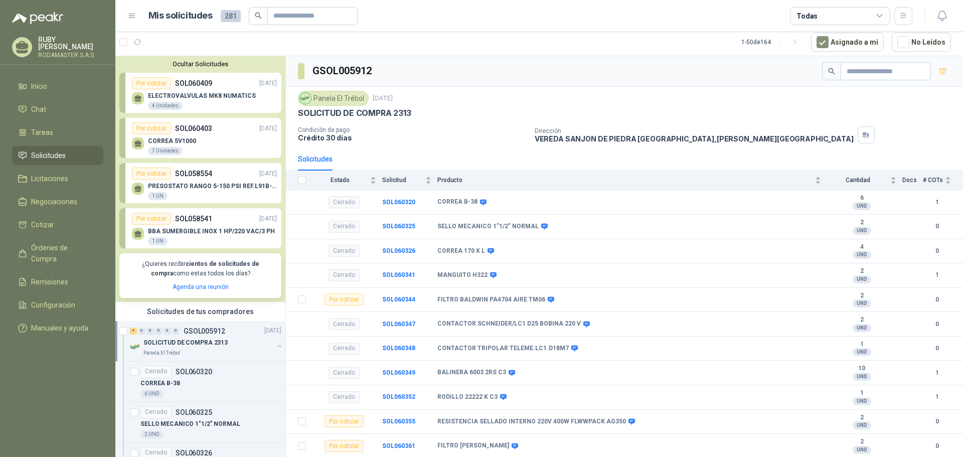 Image resolution: width=963 pixels, height=457 pixels. Describe the element at coordinates (58, 305) in the screenshot. I see `a: Configuración` at that location.